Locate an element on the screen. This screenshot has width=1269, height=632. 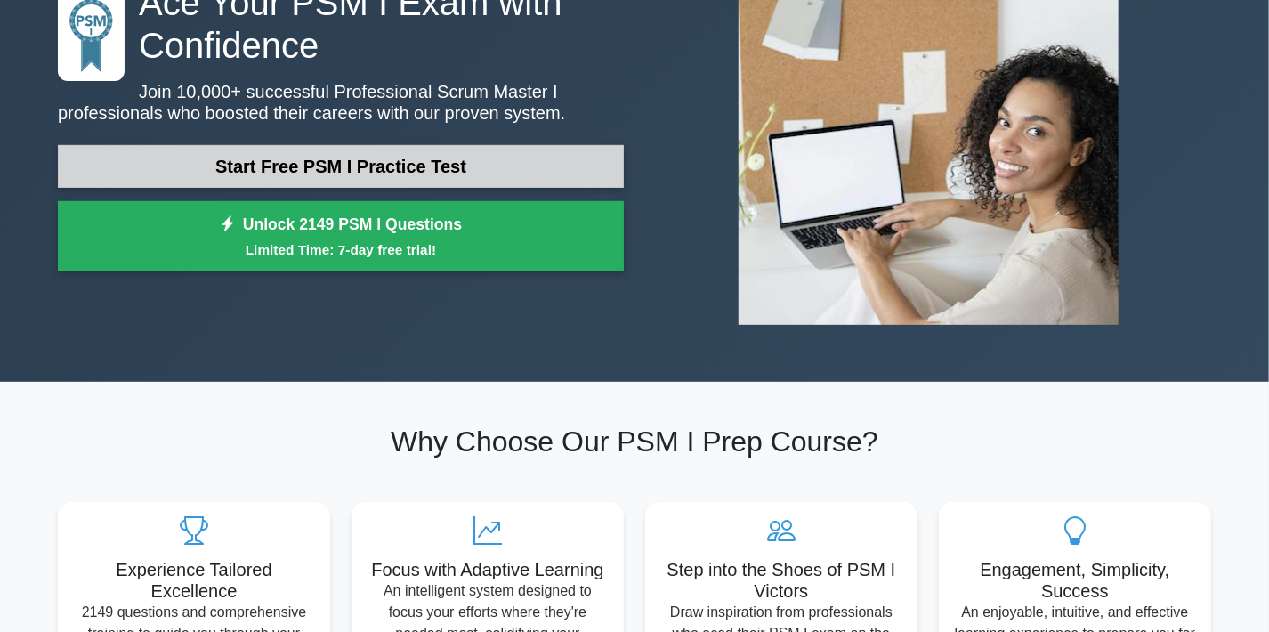
a: Start Free PSM I Practice Test is located at coordinates (341, 166).